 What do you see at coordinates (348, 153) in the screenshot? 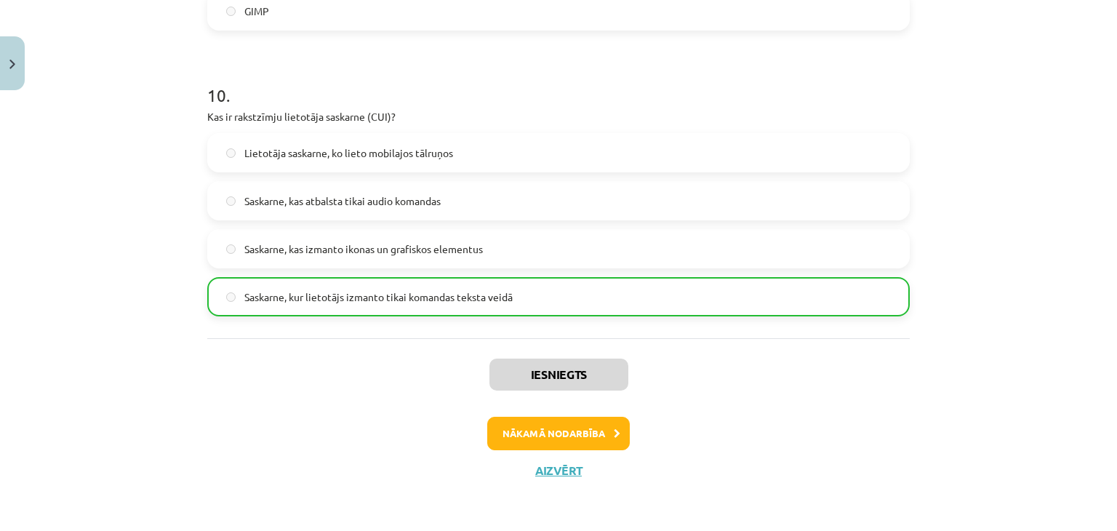
I see `span: Lietotāja saskarne, ko lieto mobilajos tālruņos` at bounding box center [348, 153].